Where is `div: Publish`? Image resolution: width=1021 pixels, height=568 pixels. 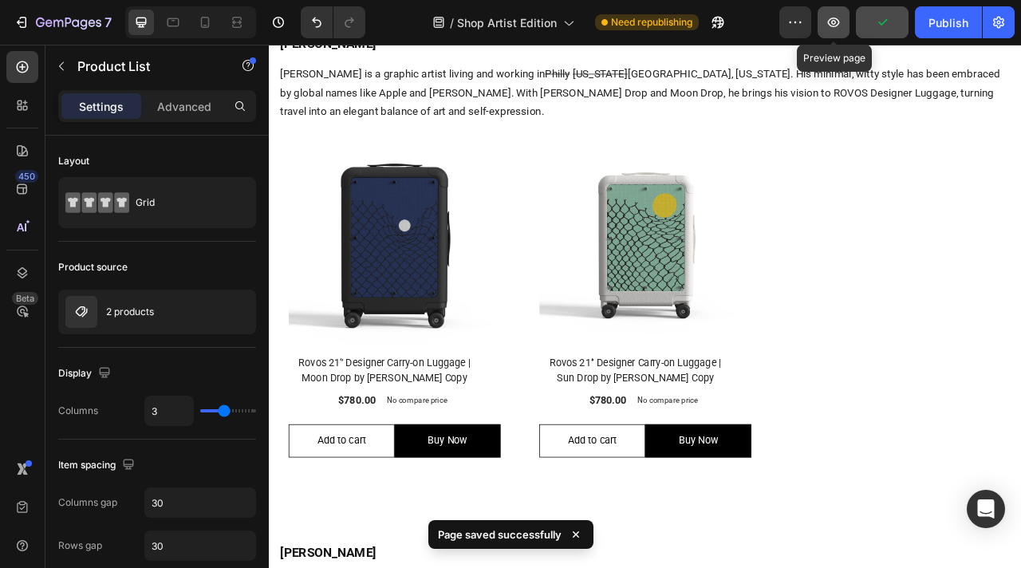 div: Publish is located at coordinates (948, 22).